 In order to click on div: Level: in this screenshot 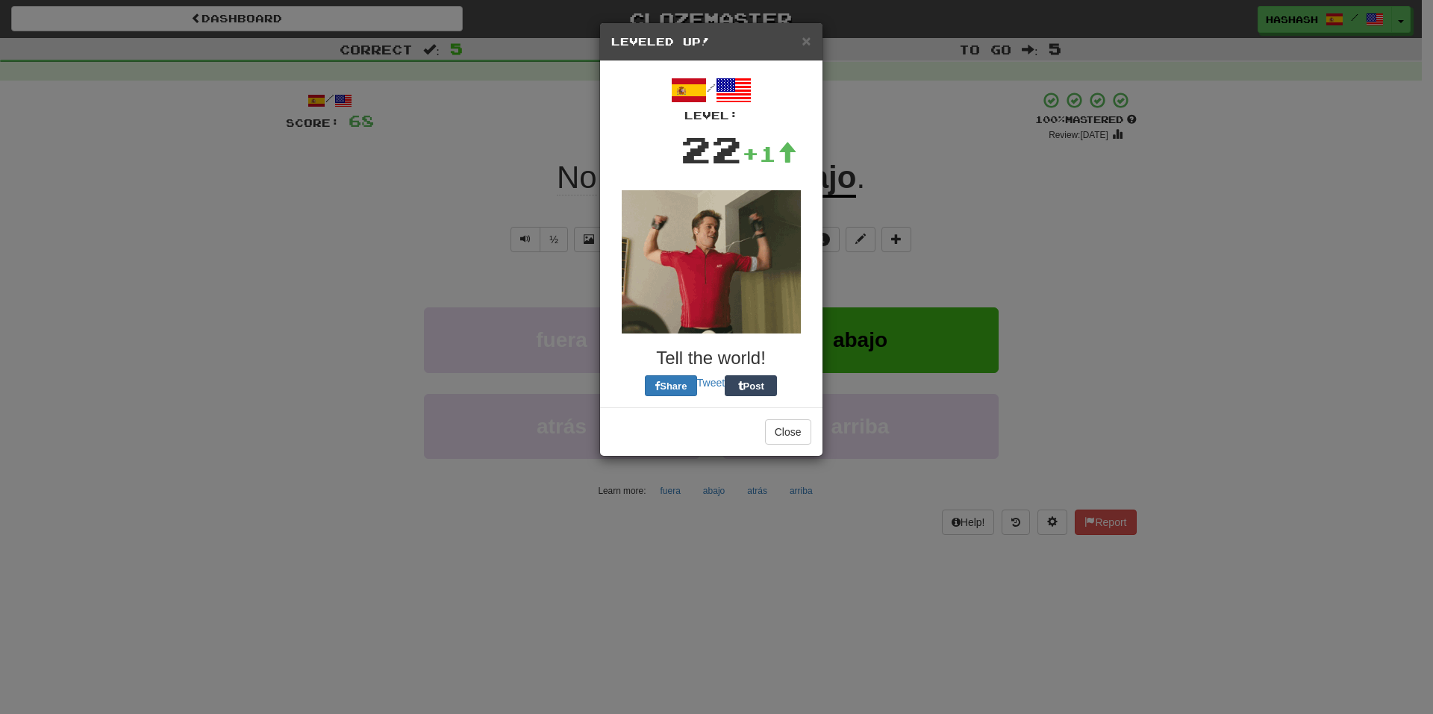, I will do `click(711, 116)`.